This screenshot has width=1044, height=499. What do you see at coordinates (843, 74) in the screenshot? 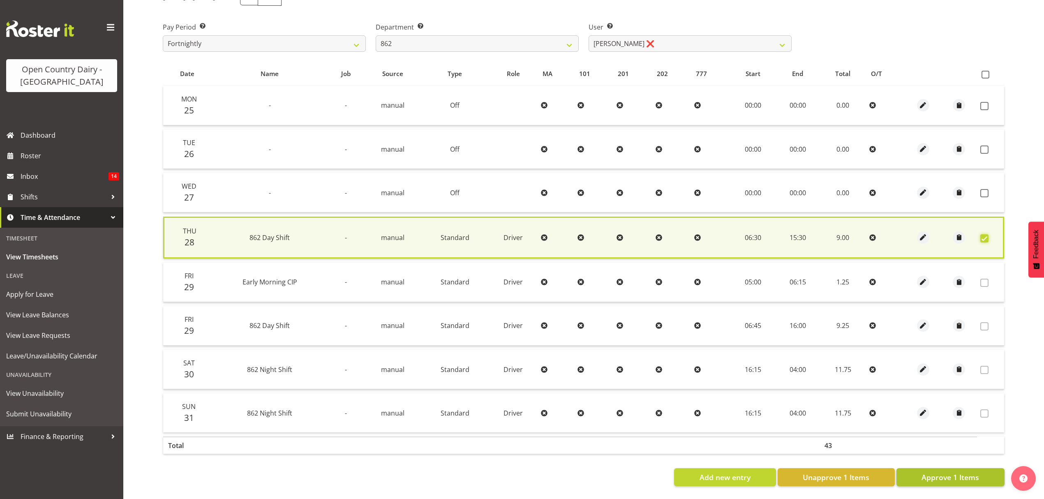
I see `div: Total` at bounding box center [843, 74].